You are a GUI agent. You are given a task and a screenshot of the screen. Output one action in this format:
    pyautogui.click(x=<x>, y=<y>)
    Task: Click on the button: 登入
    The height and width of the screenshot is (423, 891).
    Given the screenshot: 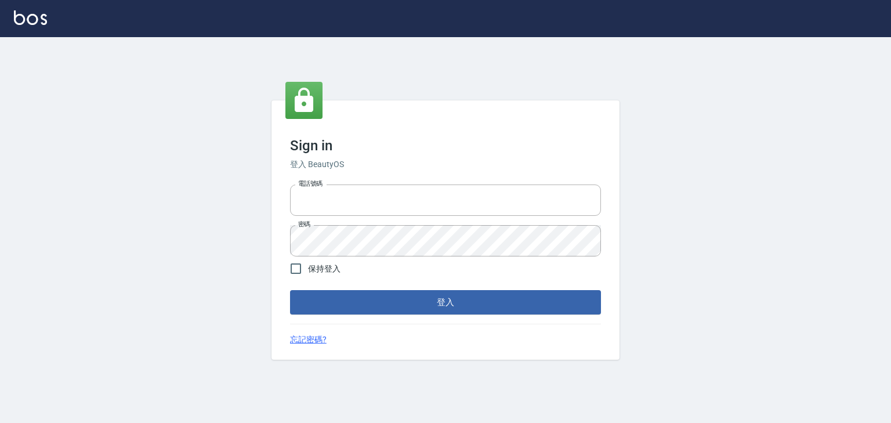 What is the action you would take?
    pyautogui.click(x=446, y=302)
    